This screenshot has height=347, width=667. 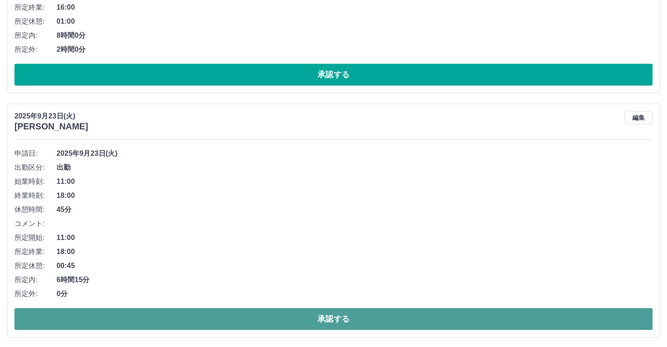 What do you see at coordinates (354, 266) in the screenshot?
I see `span: 00:45` at bounding box center [354, 266].